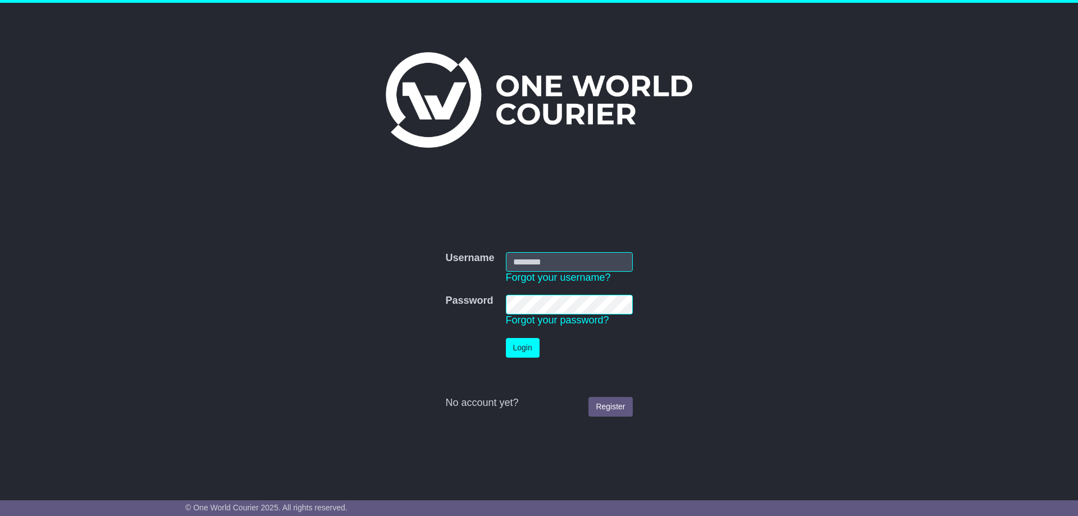 The image size is (1078, 516). I want to click on label: Password, so click(469, 301).